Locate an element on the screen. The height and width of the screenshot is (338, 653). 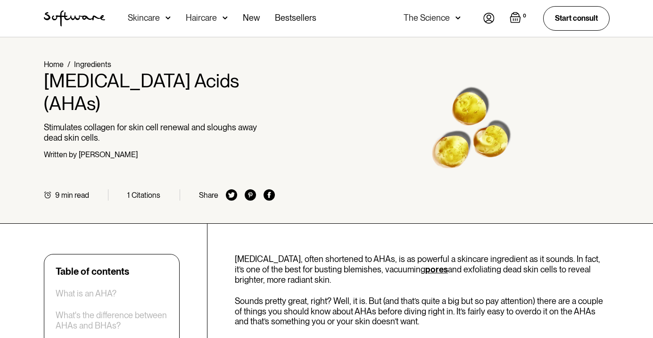
p: Stimulates collagen for skin cell renewal and sloughs away dead skin cells. is located at coordinates (159, 132).